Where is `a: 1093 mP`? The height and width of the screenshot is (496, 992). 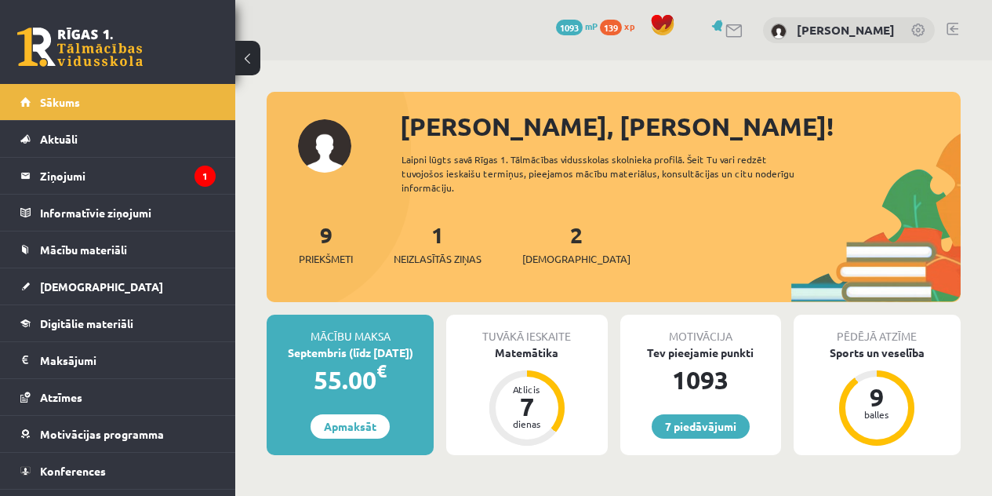 a: 1093 mP is located at coordinates (577, 26).